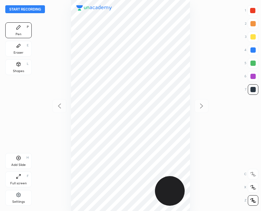 The image size is (261, 211). Describe the element at coordinates (251, 77) in the screenshot. I see `div: 6` at that location.